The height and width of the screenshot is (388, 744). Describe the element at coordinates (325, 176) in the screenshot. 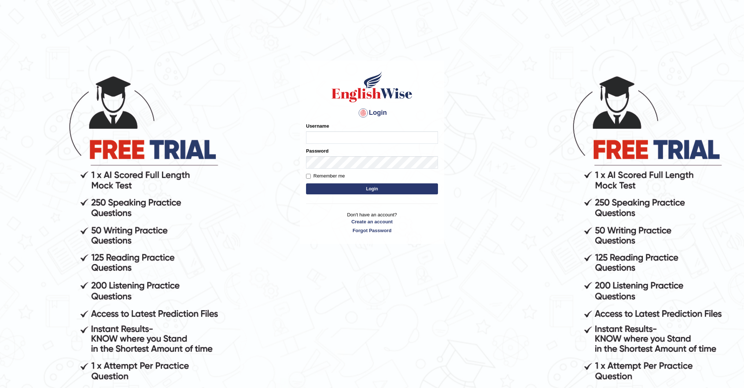

I see `label: Remember me` at that location.